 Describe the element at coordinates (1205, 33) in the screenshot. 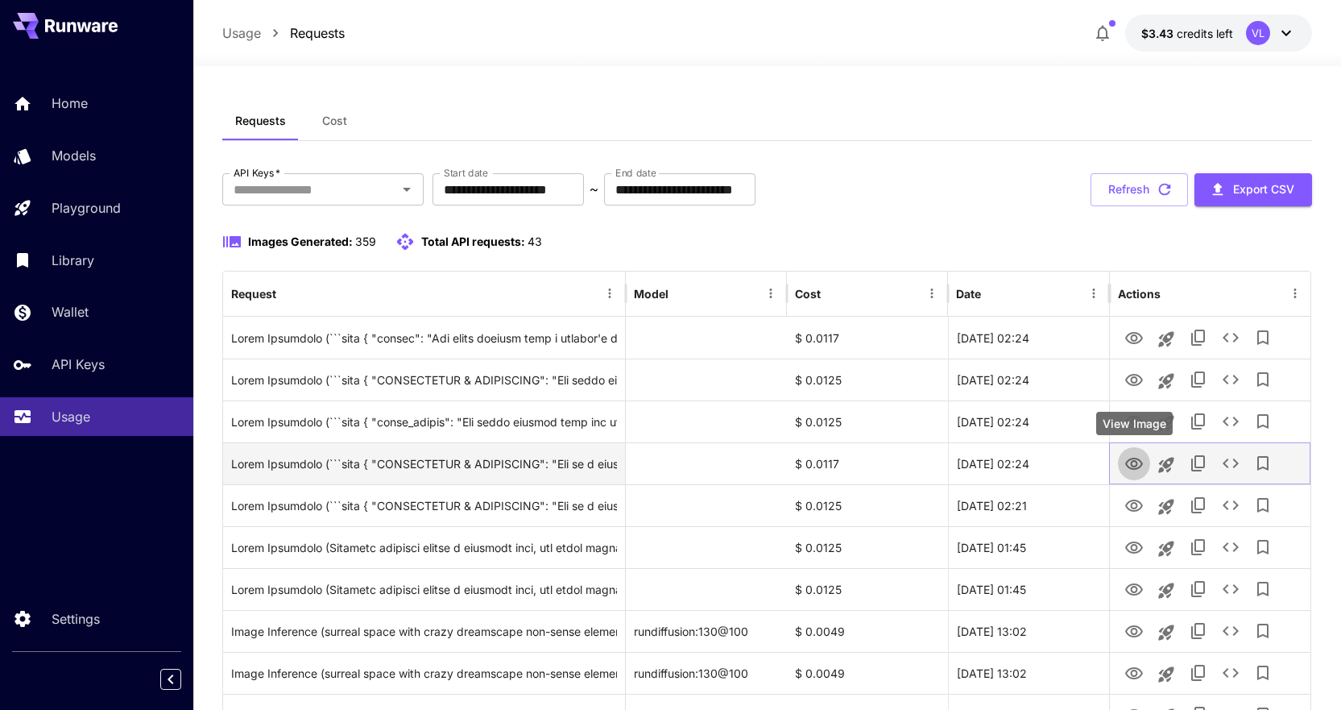

I see `span: credits left` at that location.